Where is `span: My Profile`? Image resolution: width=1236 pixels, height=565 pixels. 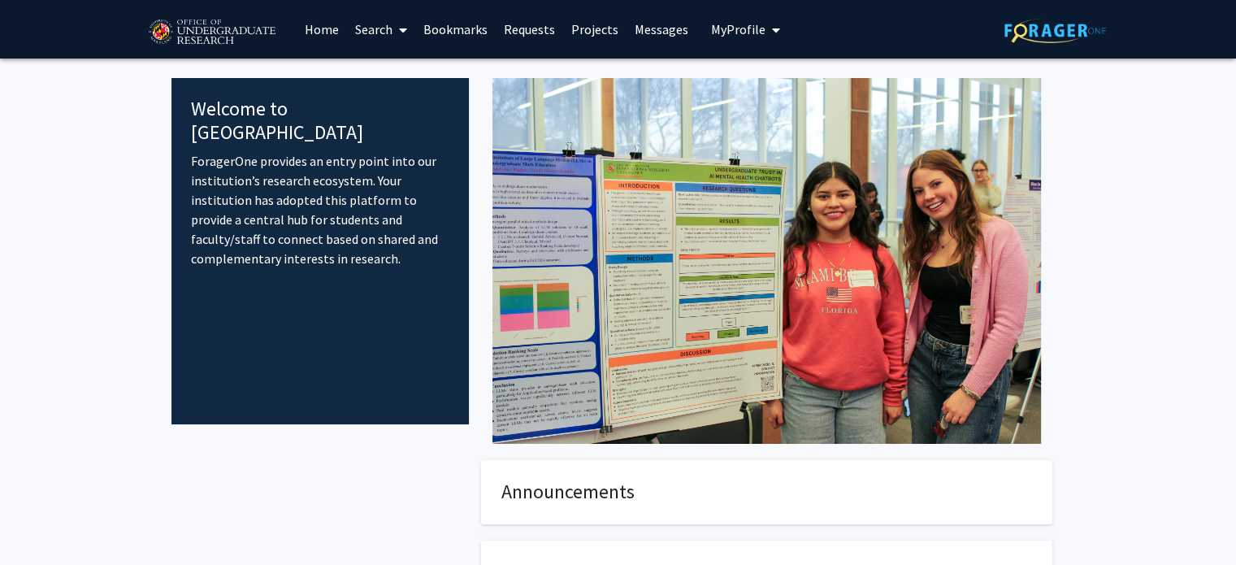 span: My Profile is located at coordinates (738, 29).